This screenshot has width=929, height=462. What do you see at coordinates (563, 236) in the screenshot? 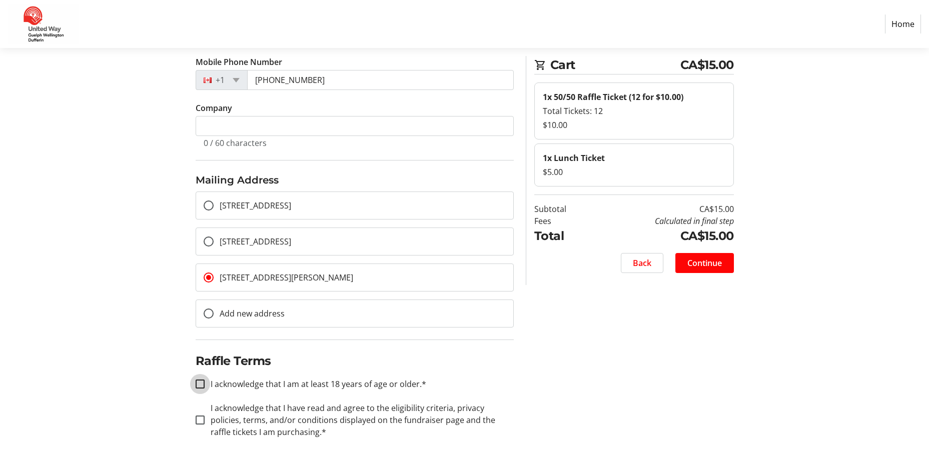
I see `td: Total` at bounding box center [563, 236].